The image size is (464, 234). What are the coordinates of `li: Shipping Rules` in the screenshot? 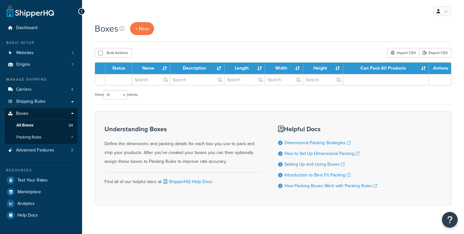 It's located at (41, 101).